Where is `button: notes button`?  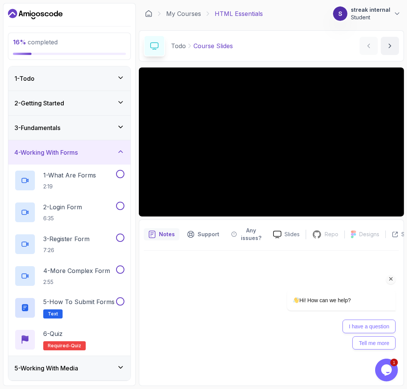 button: notes button is located at coordinates (162, 234).